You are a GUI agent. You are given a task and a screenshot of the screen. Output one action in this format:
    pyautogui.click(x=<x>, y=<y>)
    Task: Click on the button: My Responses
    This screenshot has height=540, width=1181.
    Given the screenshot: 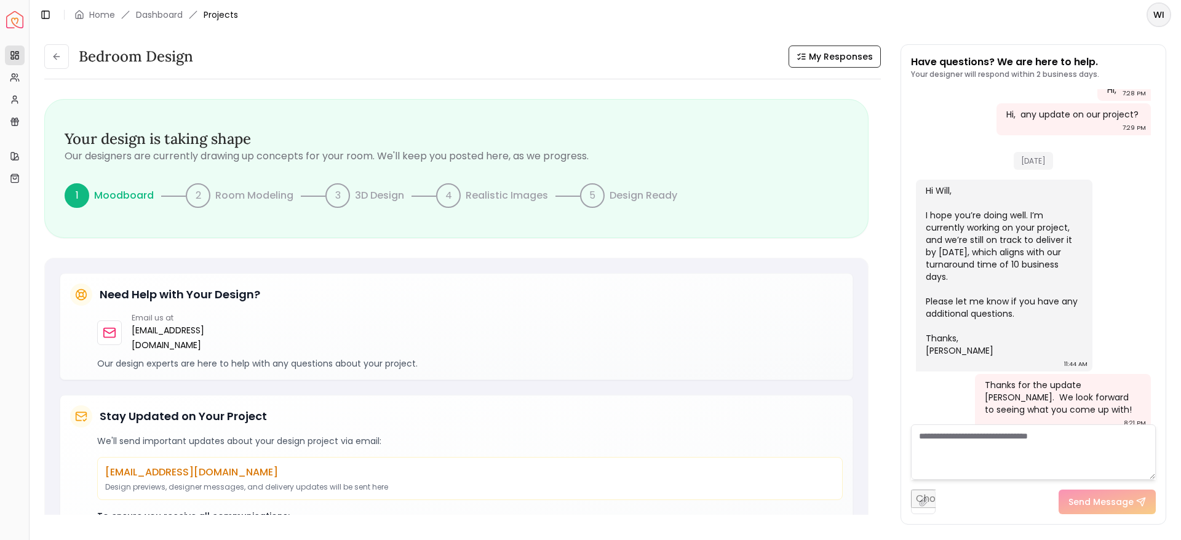 What is the action you would take?
    pyautogui.click(x=834, y=57)
    